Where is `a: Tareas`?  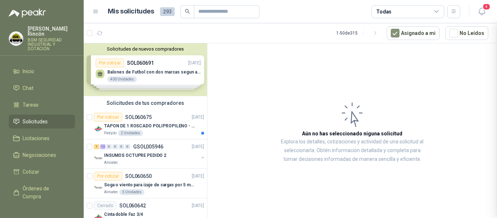
a: Tareas is located at coordinates (42, 105).